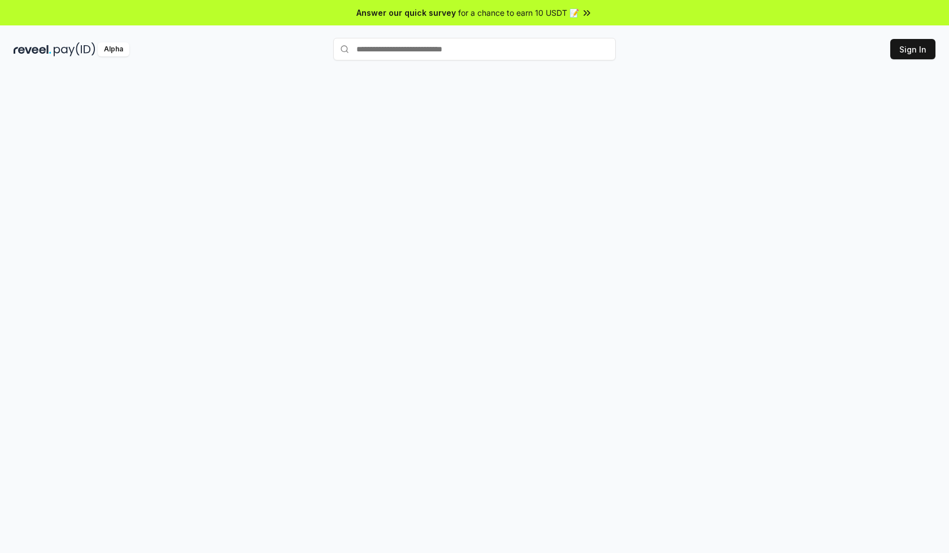  What do you see at coordinates (75, 49) in the screenshot?
I see `img: pay_id` at bounding box center [75, 49].